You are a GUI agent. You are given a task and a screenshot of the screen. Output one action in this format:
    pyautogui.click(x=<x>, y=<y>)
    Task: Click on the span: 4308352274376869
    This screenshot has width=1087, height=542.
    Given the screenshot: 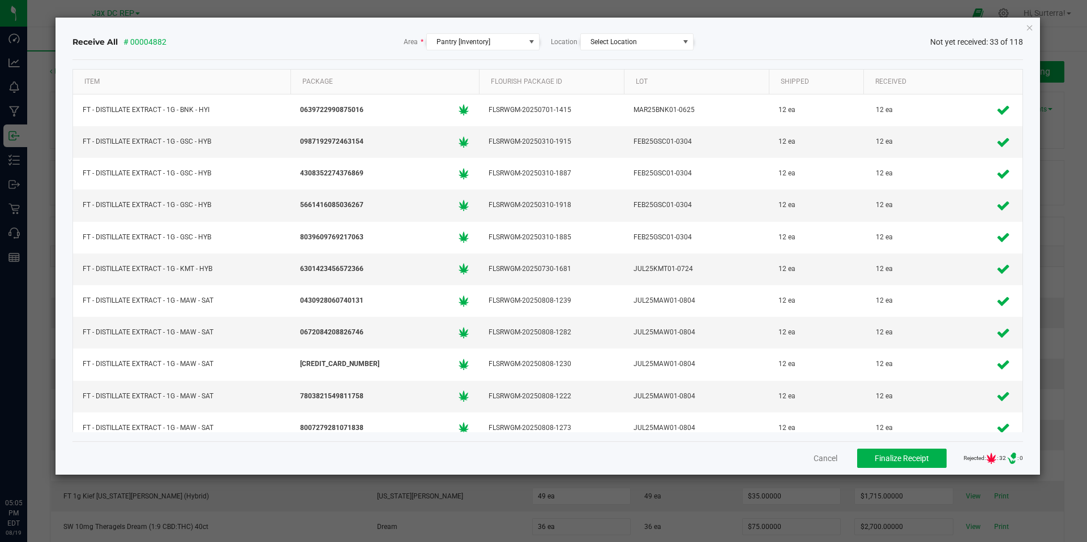 What is the action you would take?
    pyautogui.click(x=332, y=173)
    